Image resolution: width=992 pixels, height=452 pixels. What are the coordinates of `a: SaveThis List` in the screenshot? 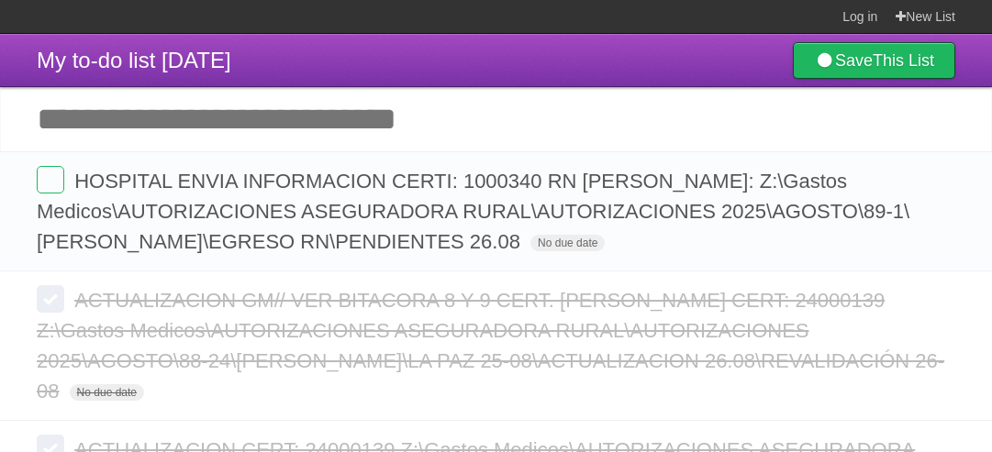 It's located at (873, 61).